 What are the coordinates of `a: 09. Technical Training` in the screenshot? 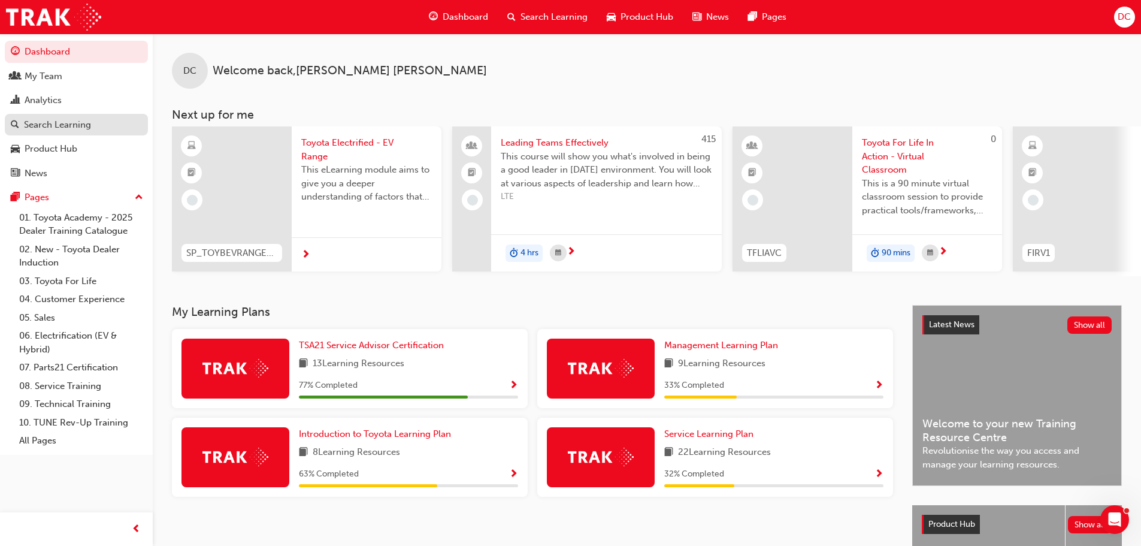 It's located at (81, 404).